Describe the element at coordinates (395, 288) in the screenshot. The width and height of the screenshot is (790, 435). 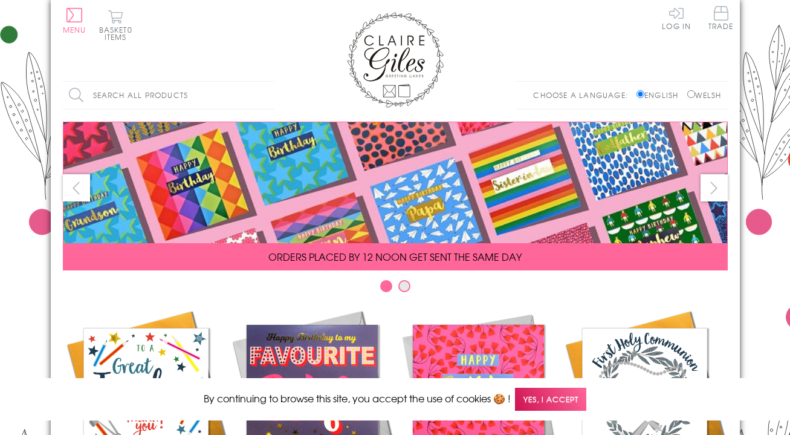
I see `div: Carousel Pagination` at that location.